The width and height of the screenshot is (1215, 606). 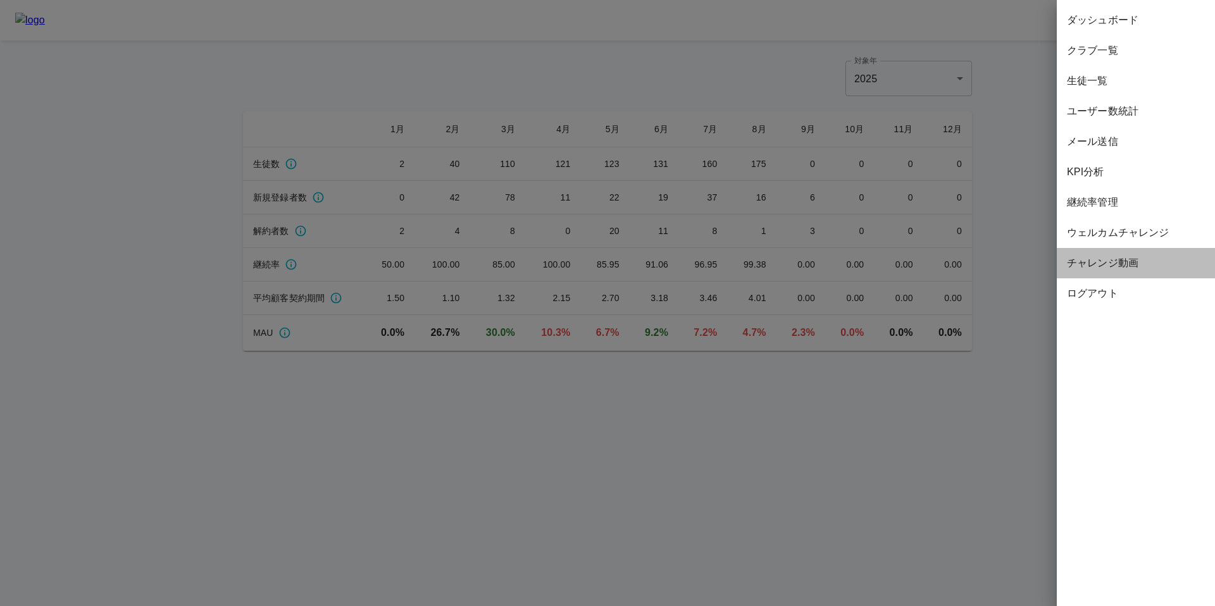 What do you see at coordinates (1136, 51) in the screenshot?
I see `span: クラブ一覧` at bounding box center [1136, 51].